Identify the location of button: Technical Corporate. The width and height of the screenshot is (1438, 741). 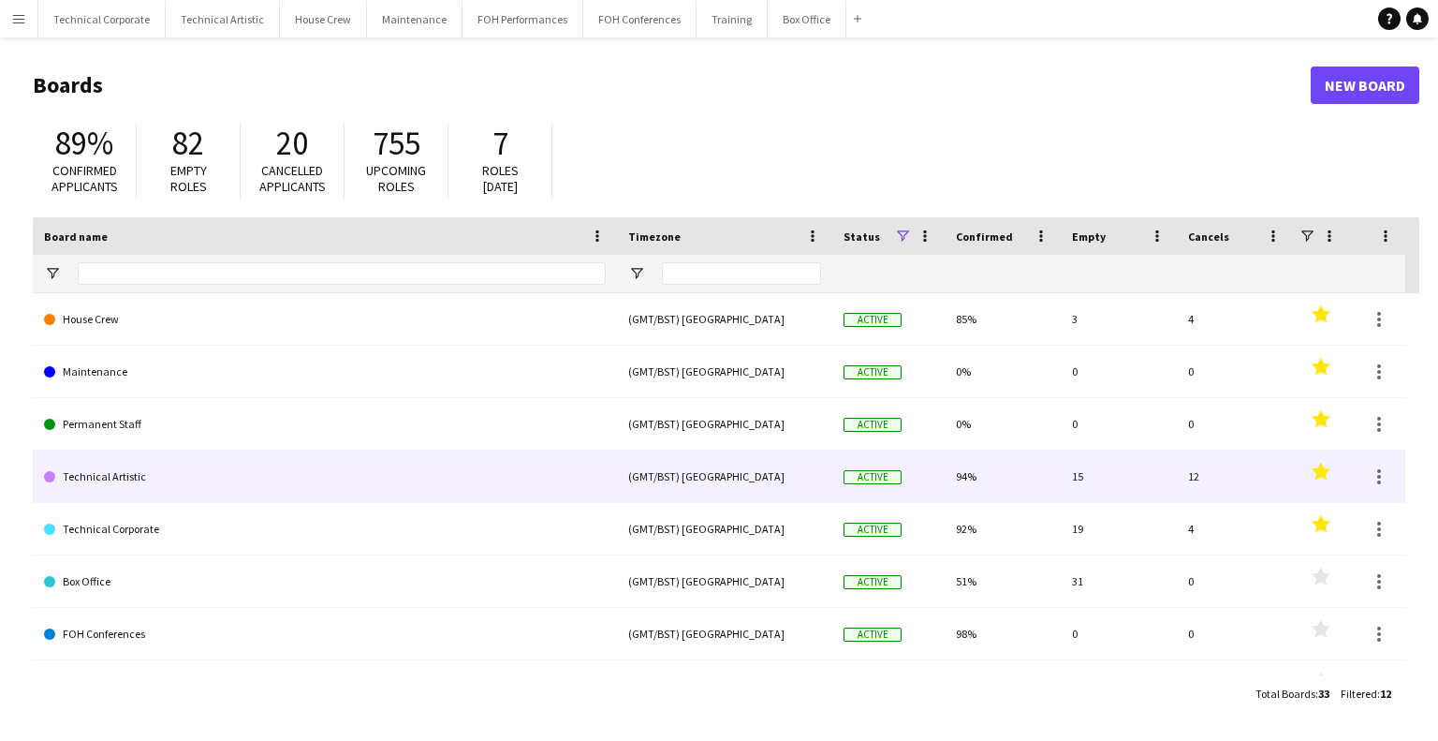
(102, 19).